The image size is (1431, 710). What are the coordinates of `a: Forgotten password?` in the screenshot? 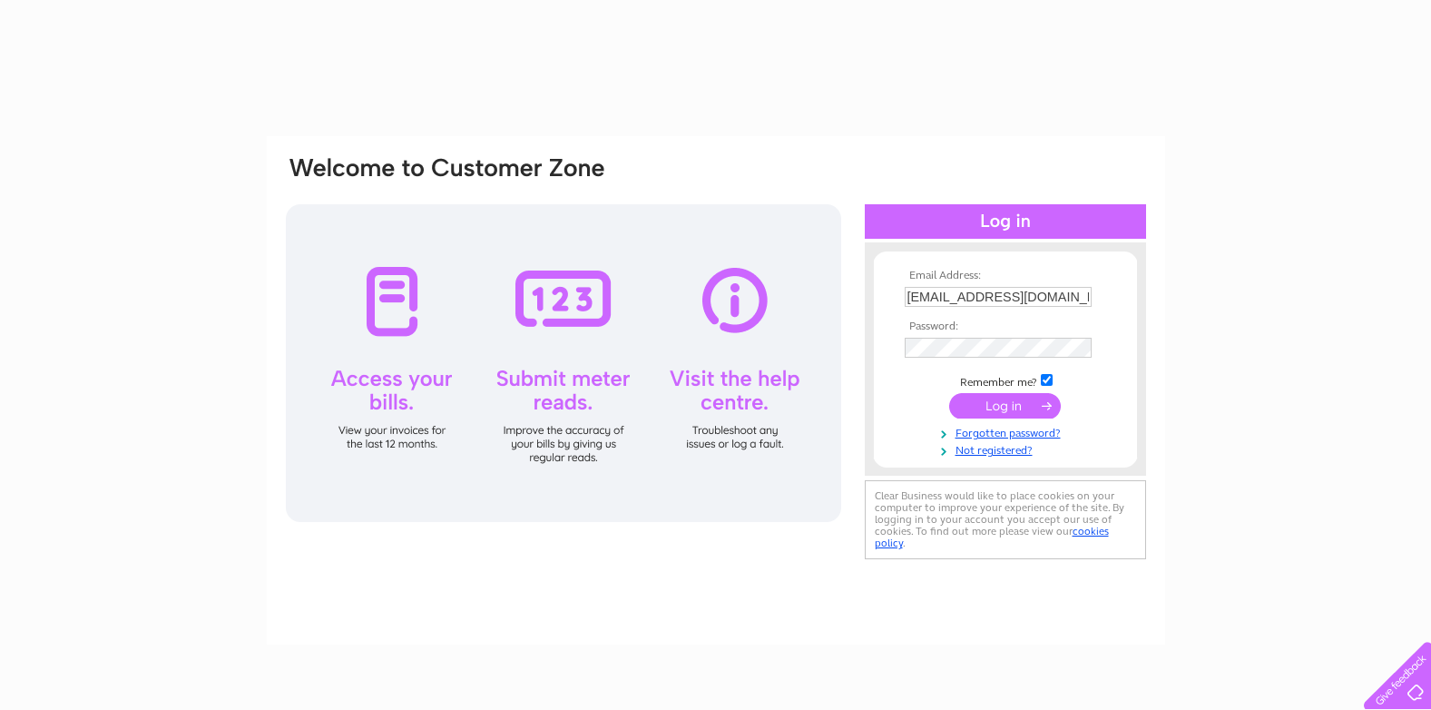 It's located at (1008, 431).